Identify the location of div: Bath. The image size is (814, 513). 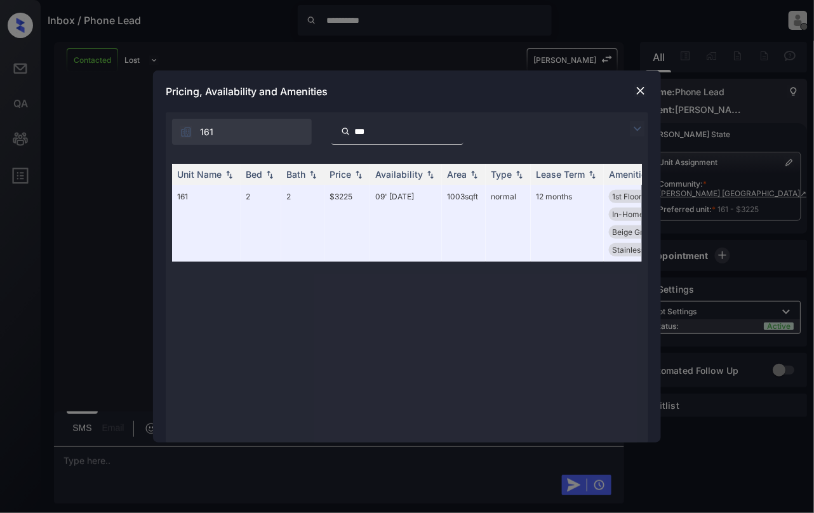
(296, 174).